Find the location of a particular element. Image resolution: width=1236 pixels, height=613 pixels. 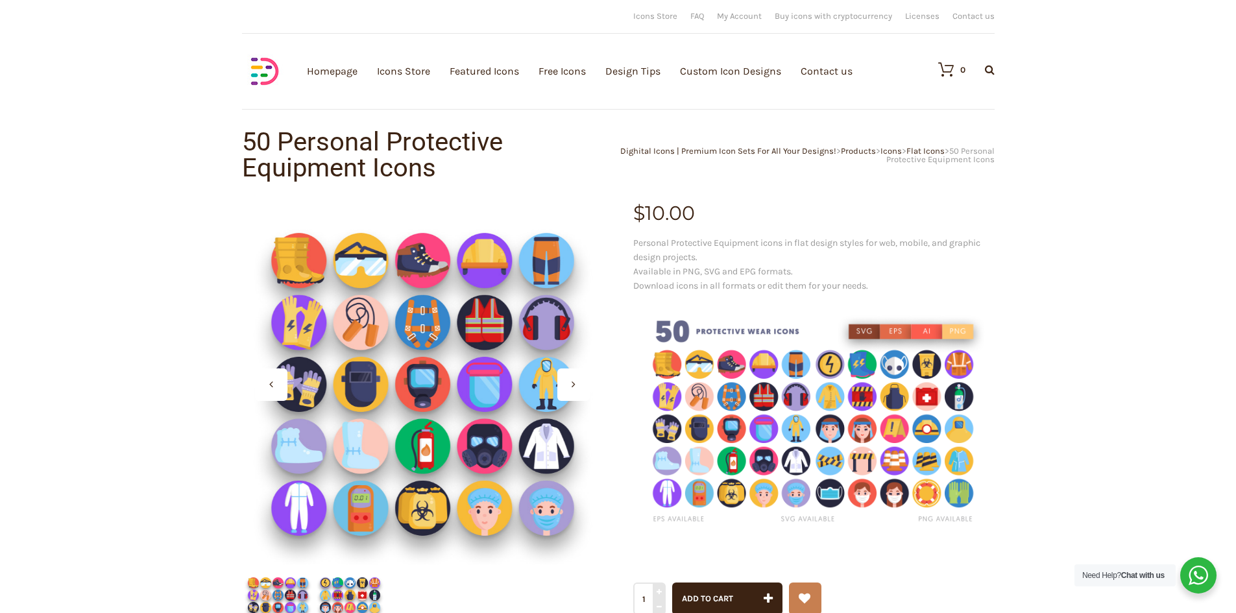

span: Products is located at coordinates (859, 151).